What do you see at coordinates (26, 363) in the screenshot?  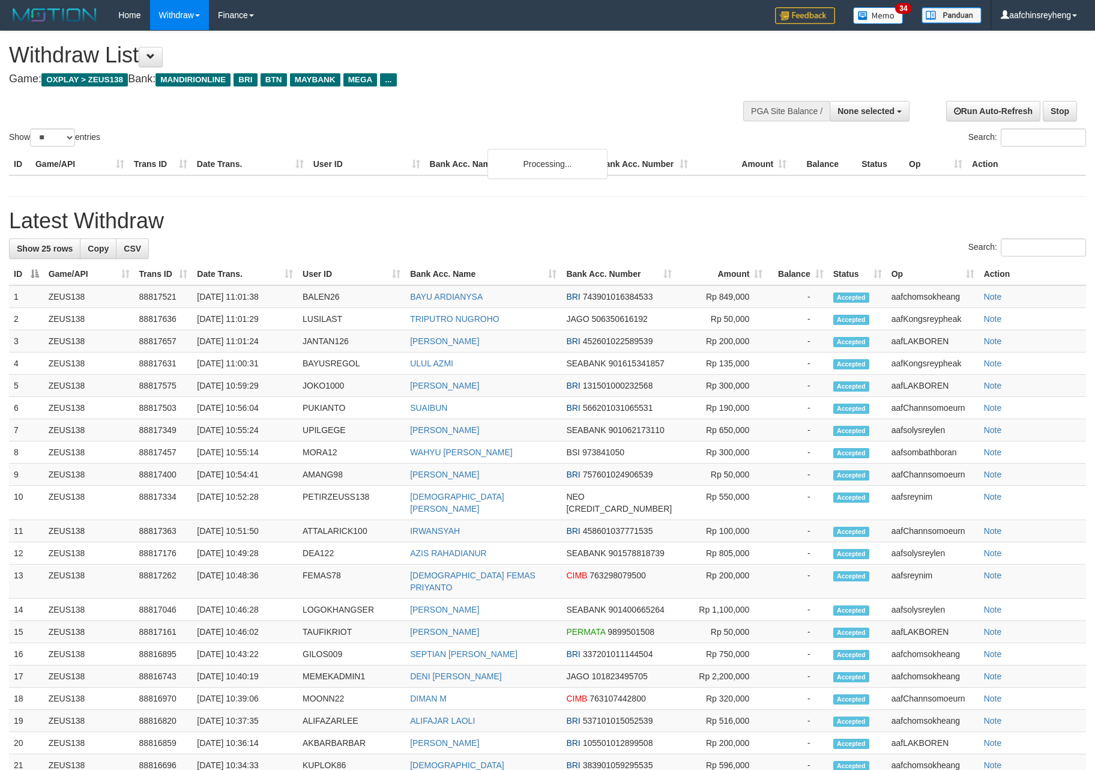 I see `td: 4` at bounding box center [26, 363].